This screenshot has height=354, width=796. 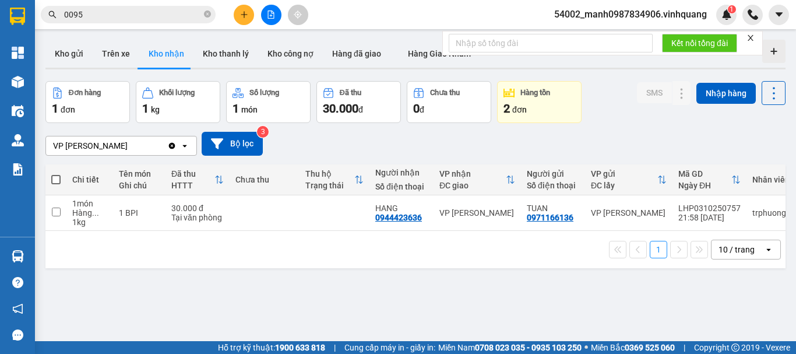 What do you see at coordinates (659, 250) in the screenshot?
I see `button: 1` at bounding box center [659, 250].